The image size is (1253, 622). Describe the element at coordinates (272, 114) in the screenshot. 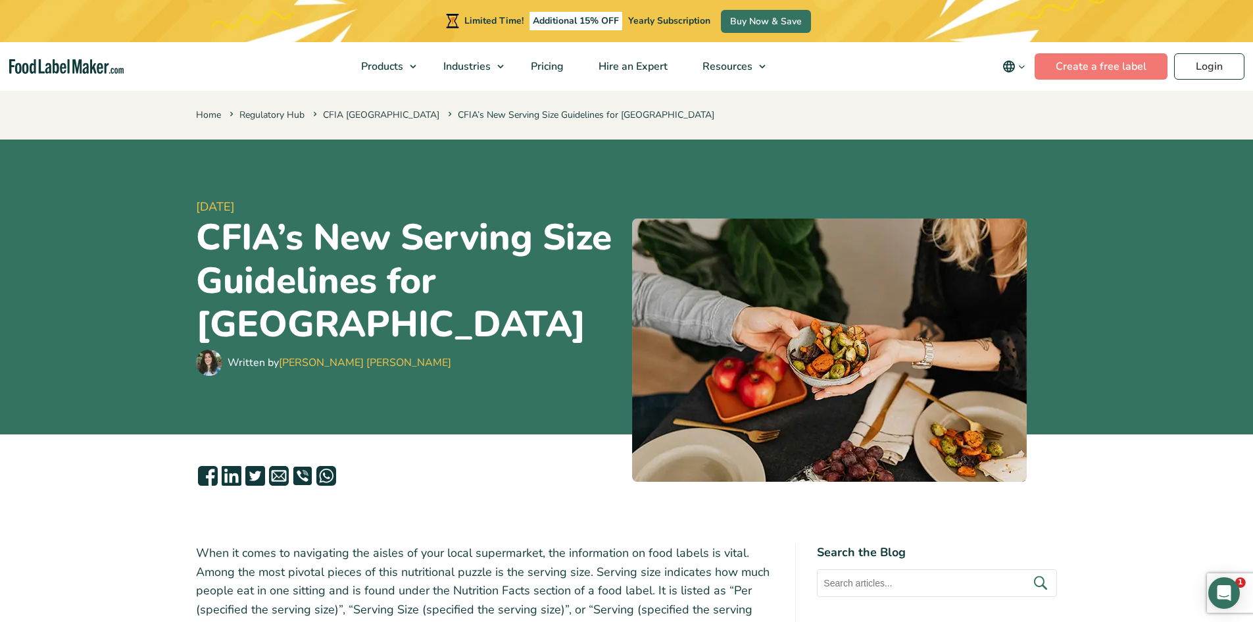

I see `a: Regulatory Hub` at that location.